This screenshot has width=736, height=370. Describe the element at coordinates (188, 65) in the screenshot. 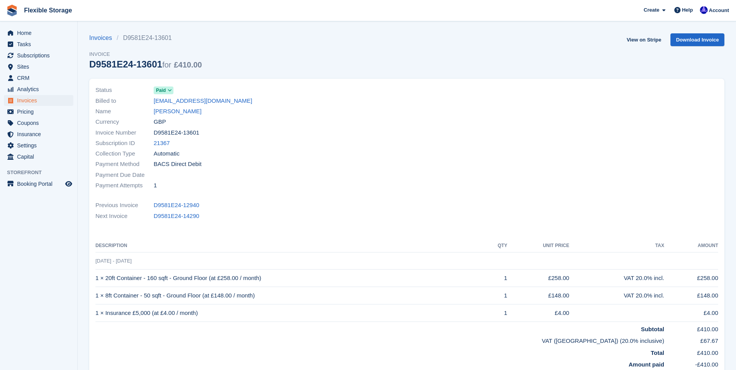

I see `span: £410.00` at that location.